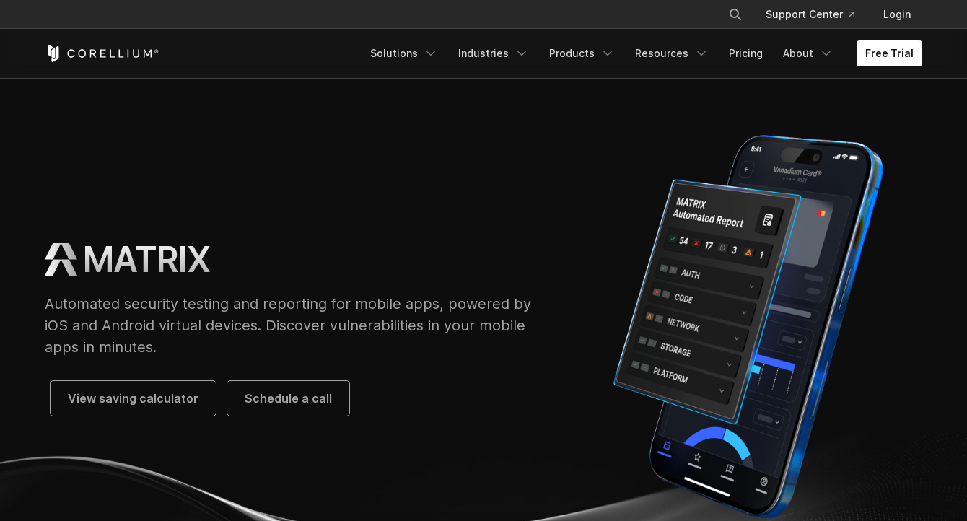 The width and height of the screenshot is (967, 521). I want to click on a: Industries, so click(493, 53).